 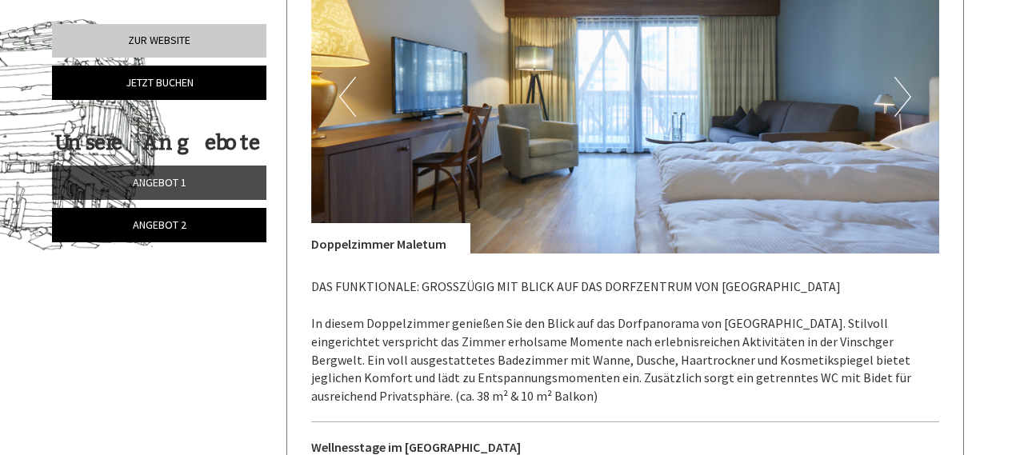 I want to click on div: Doppelzimmer Maletum, so click(x=390, y=238).